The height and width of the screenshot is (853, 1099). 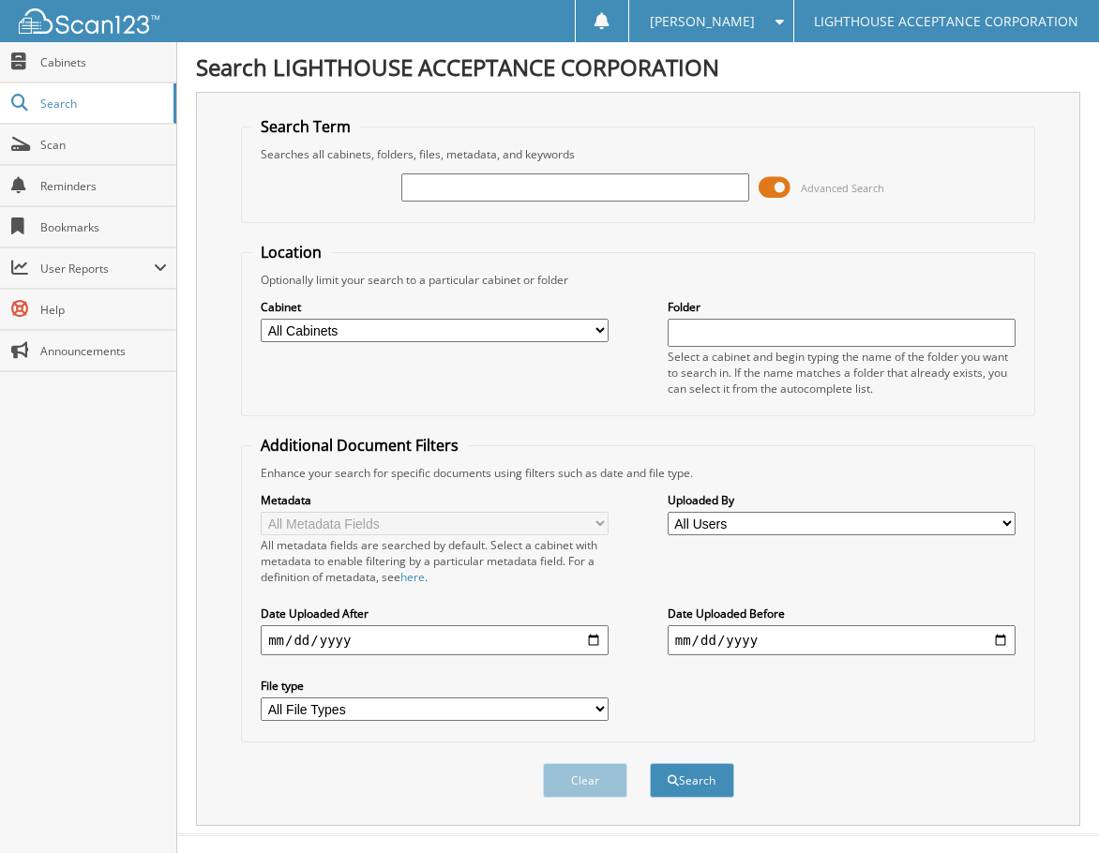 I want to click on a: here, so click(x=413, y=577).